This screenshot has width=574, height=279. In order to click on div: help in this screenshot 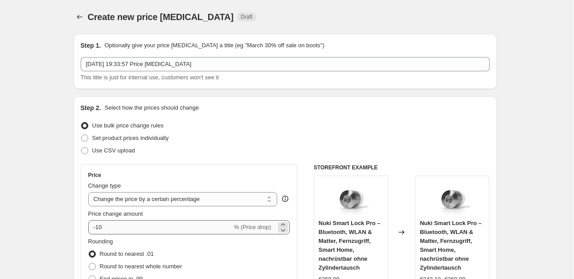, I will do `click(285, 199)`.